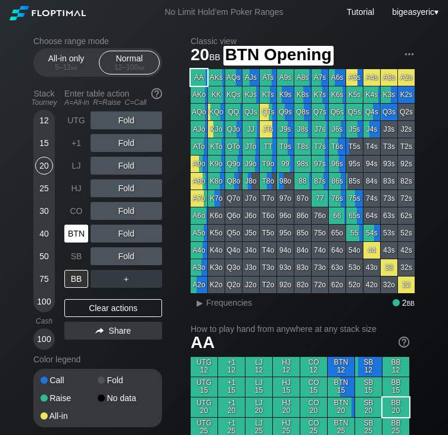 The image size is (448, 435). I want to click on div: 94o, so click(286, 250).